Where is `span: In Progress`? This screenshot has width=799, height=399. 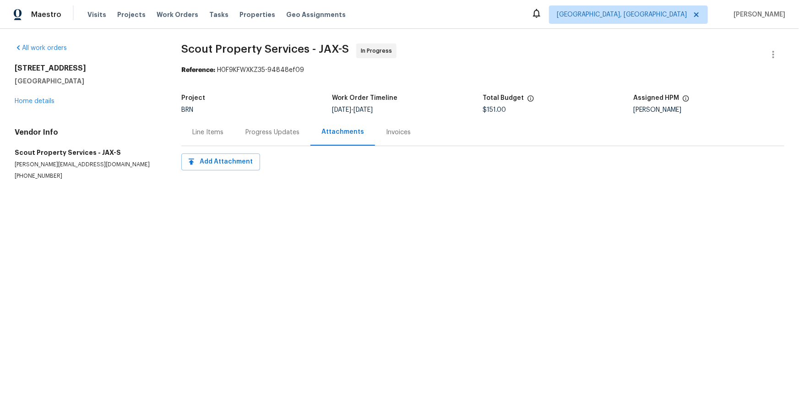
span: In Progress is located at coordinates (378, 51).